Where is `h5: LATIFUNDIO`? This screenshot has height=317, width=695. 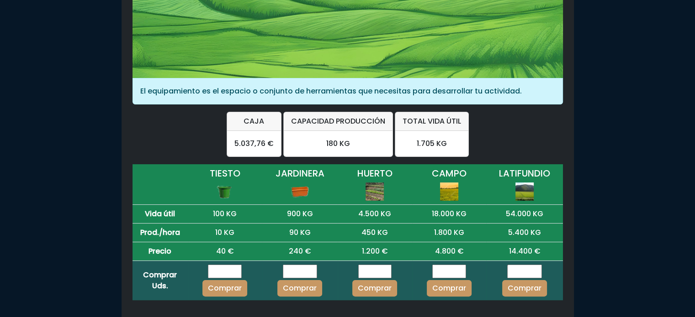 h5: LATIFUNDIO is located at coordinates (524, 174).